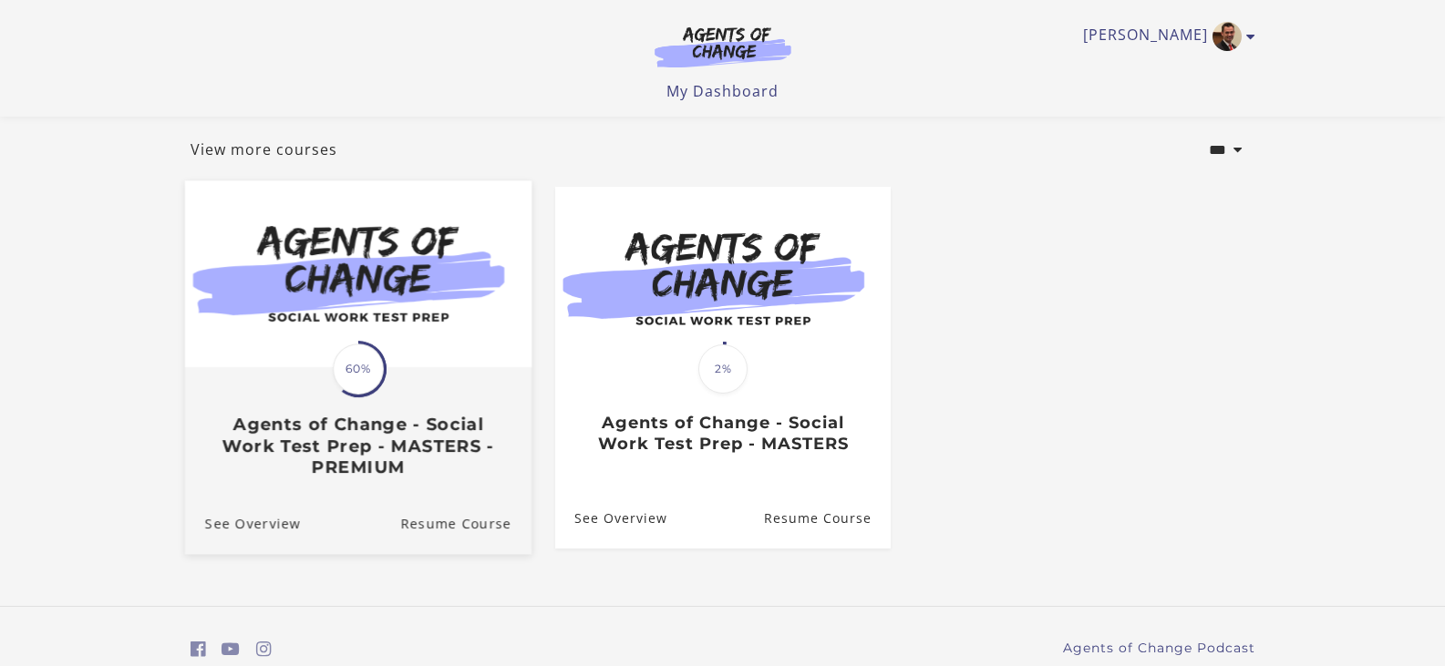 This screenshot has height=666, width=1445. I want to click on a: Agents of Change - Social Work Test Prep - MASTERS: See Overview, so click(611, 518).